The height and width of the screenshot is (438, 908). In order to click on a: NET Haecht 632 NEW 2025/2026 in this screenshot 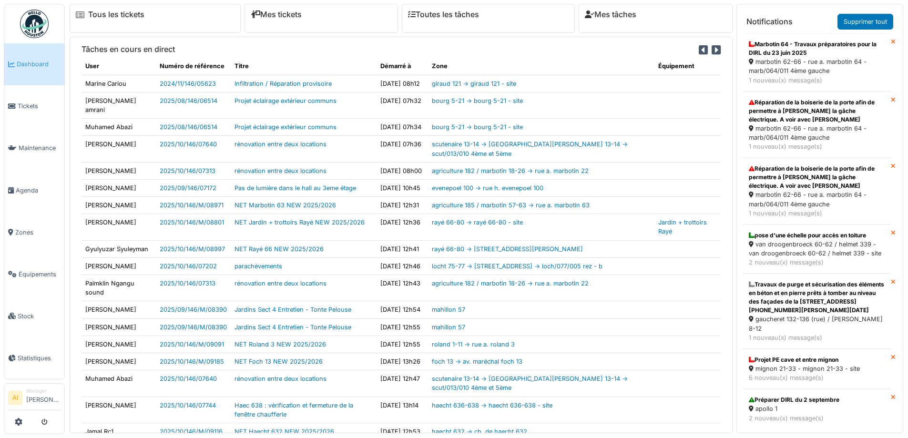, I will do `click(284, 431)`.